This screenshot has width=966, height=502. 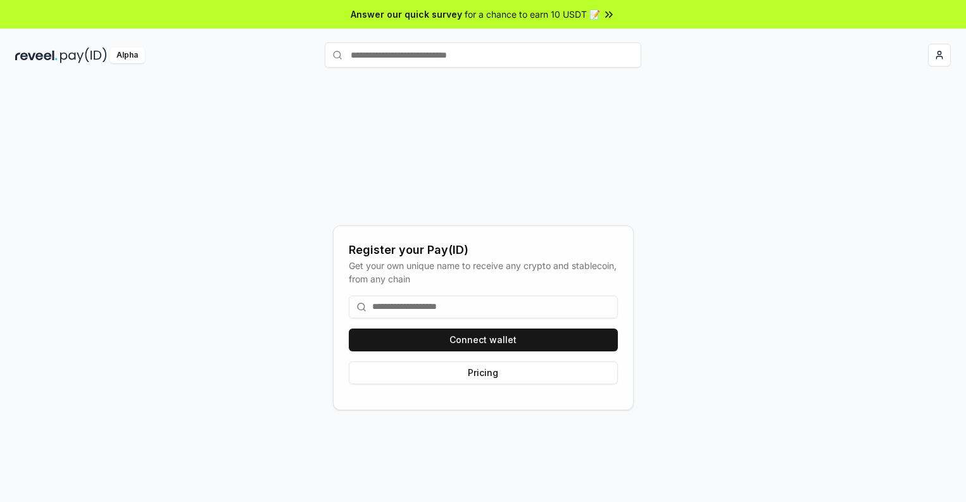 I want to click on div: Register your Pay(ID), so click(x=483, y=250).